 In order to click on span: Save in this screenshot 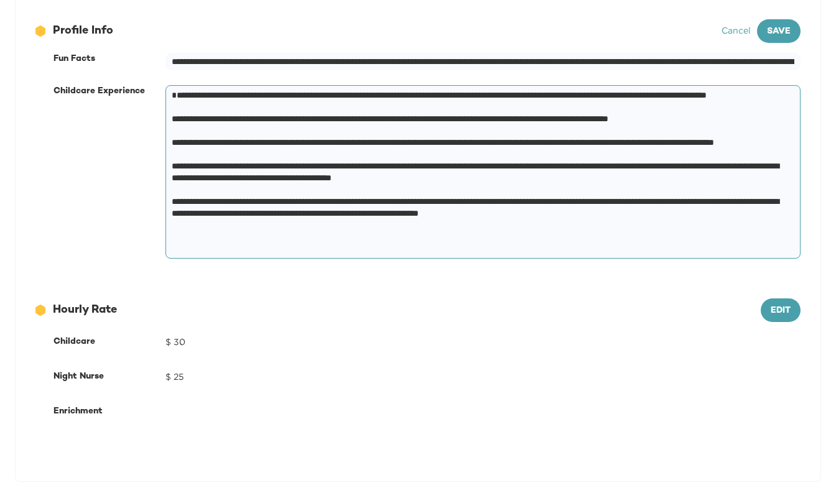, I will do `click(779, 32)`.